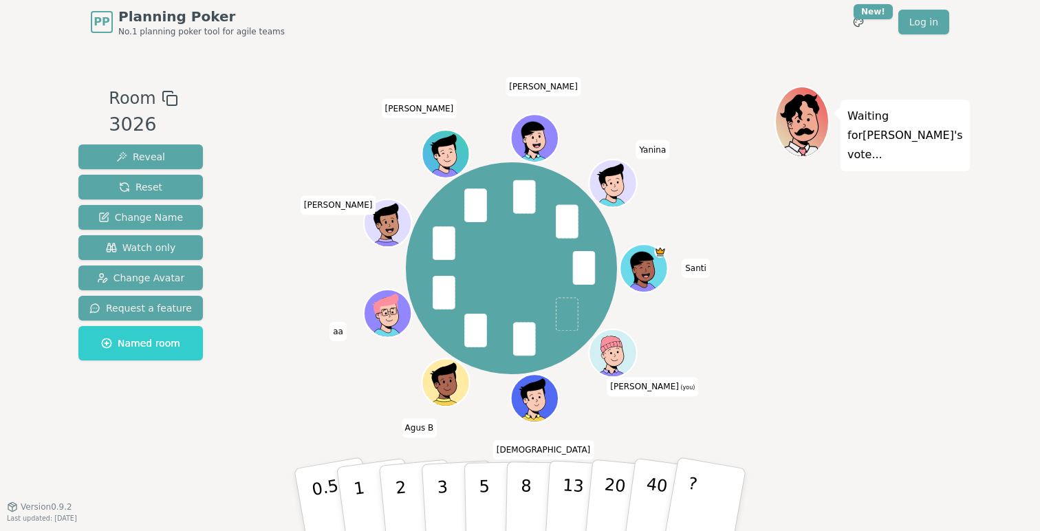  What do you see at coordinates (140, 308) in the screenshot?
I see `span: Request a feature` at bounding box center [140, 308].